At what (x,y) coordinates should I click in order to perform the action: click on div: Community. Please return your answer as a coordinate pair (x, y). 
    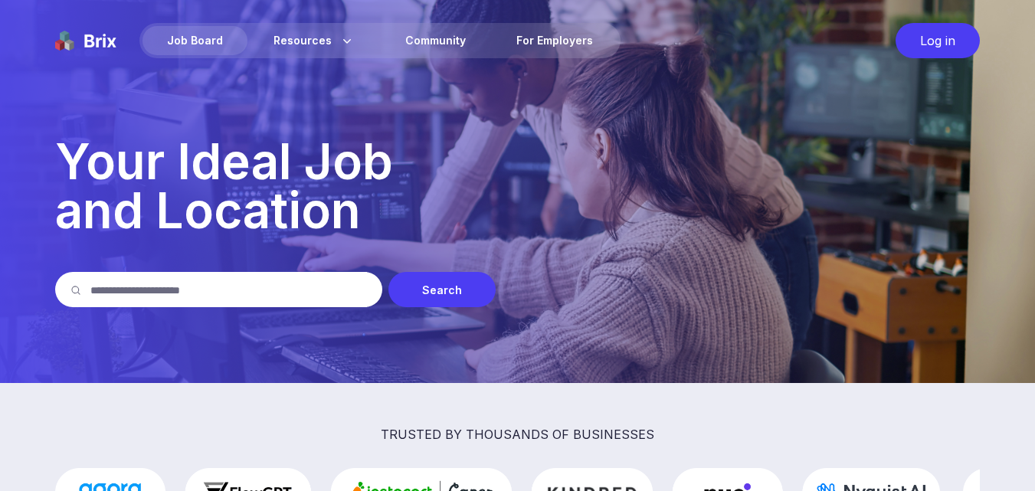
    Looking at the image, I should click on (435, 41).